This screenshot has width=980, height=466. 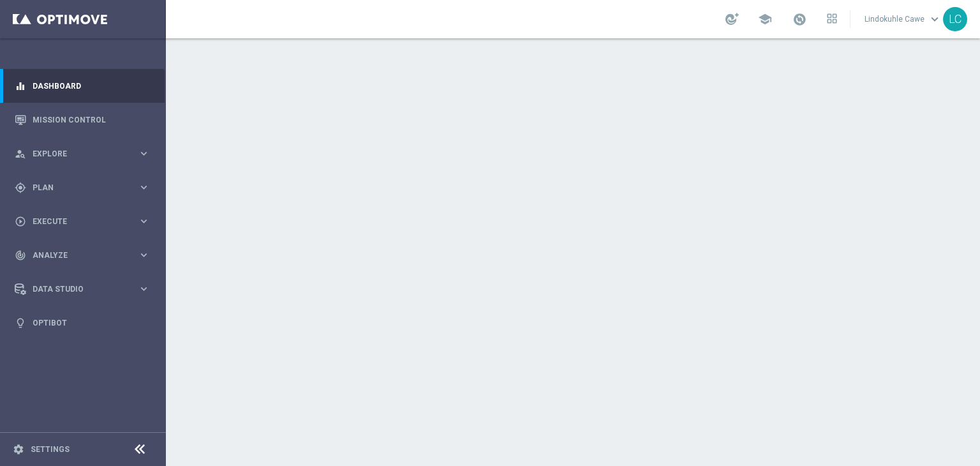 What do you see at coordinates (82, 322) in the screenshot?
I see `div: Optibot` at bounding box center [82, 322].